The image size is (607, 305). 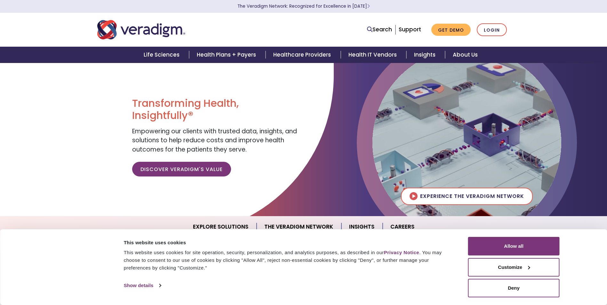 What do you see at coordinates (181, 169) in the screenshot?
I see `a: Discover Veradigm's Value` at bounding box center [181, 169].